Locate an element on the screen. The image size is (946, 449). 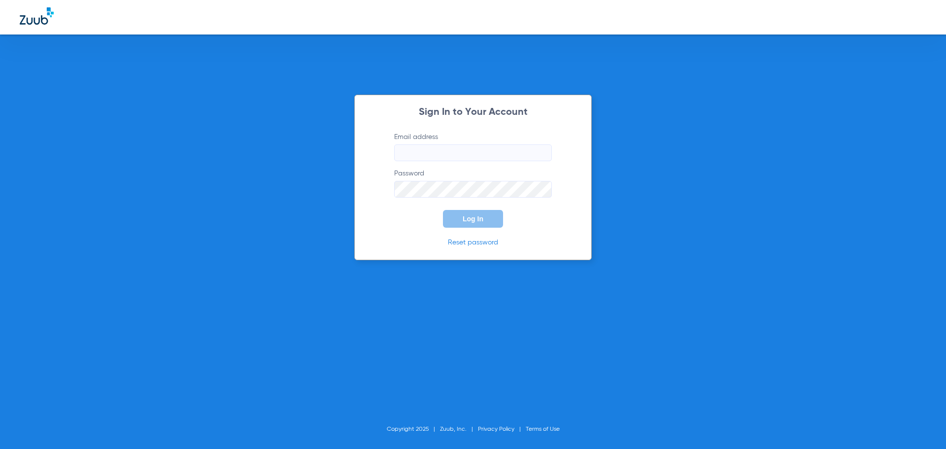
a: Reset password is located at coordinates (473, 242).